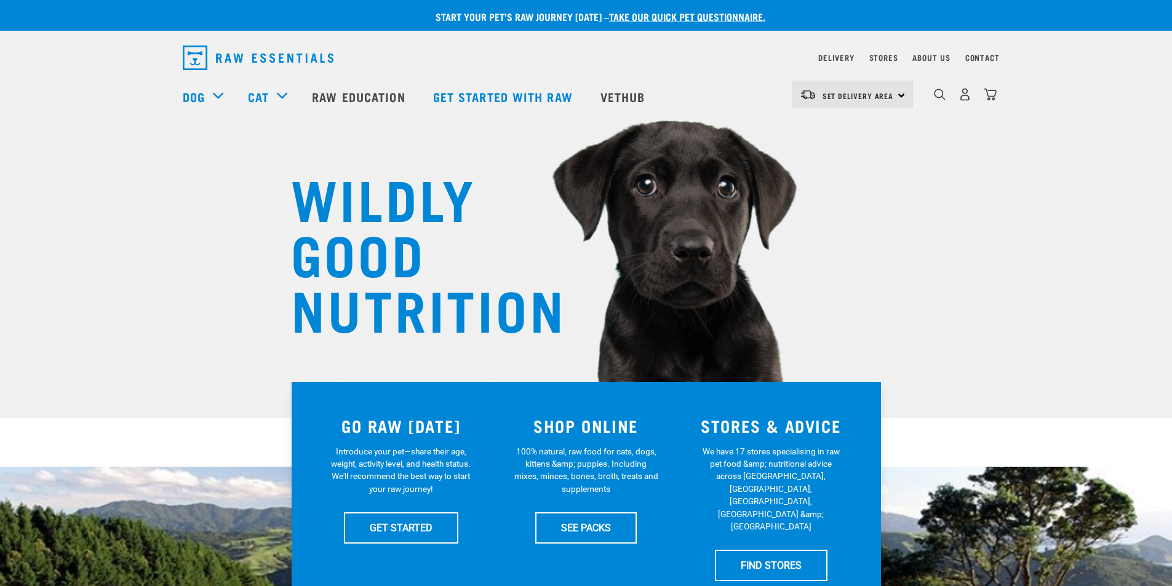  I want to click on a: Get started with Raw, so click(504, 97).